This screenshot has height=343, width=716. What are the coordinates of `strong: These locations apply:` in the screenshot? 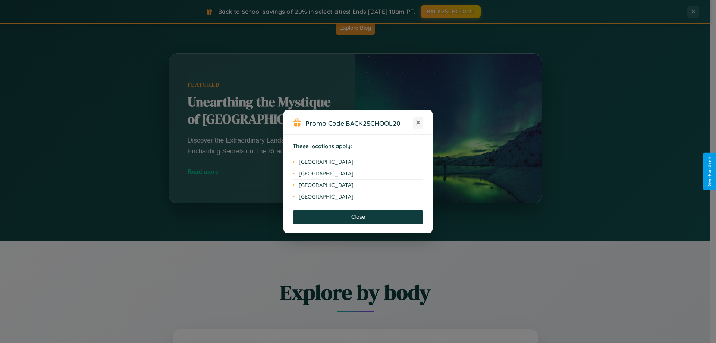 It's located at (322, 146).